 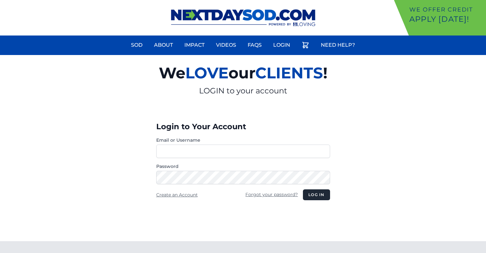 I want to click on a: FAQs, so click(x=255, y=45).